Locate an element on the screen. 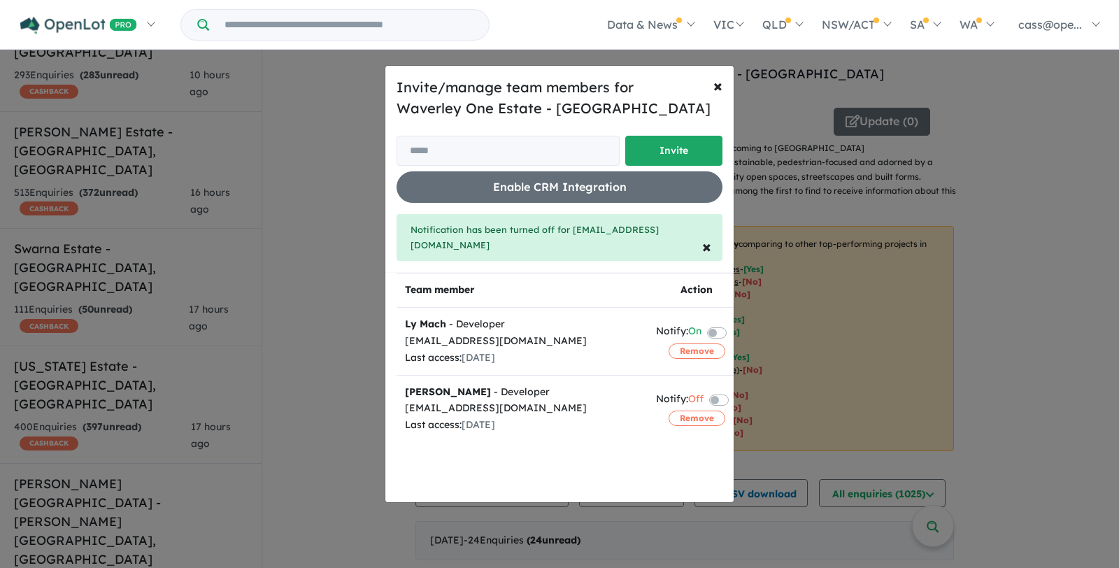  span: Off is located at coordinates (696, 400).